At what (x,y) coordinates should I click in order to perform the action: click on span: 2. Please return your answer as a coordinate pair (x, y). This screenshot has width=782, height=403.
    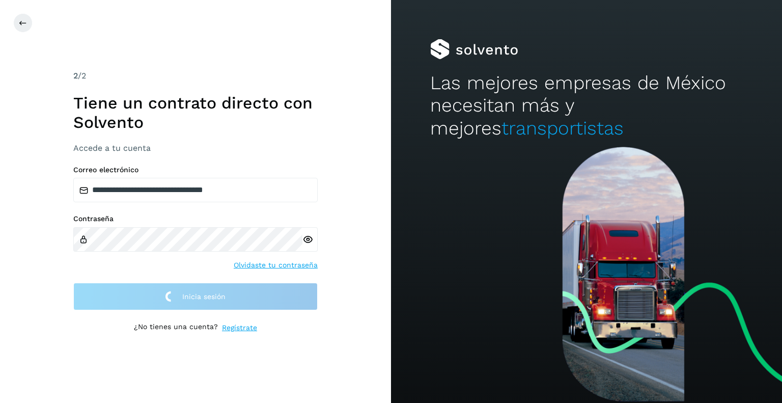
    Looking at the image, I should click on (75, 75).